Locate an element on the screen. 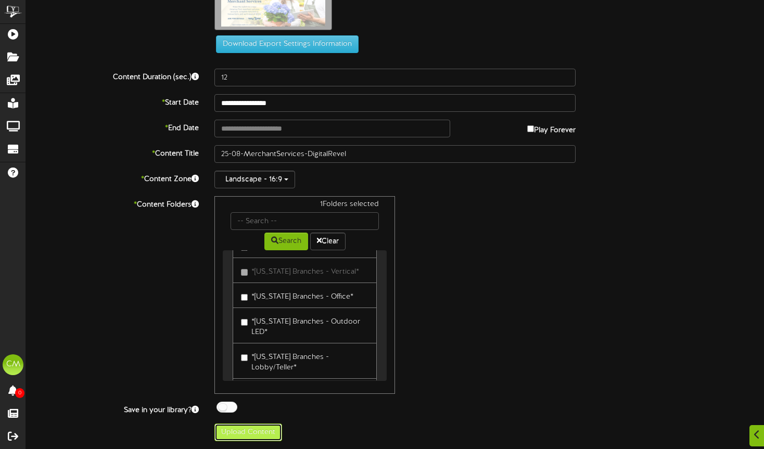 This screenshot has height=449, width=764. div: CM is located at coordinates (13, 365).